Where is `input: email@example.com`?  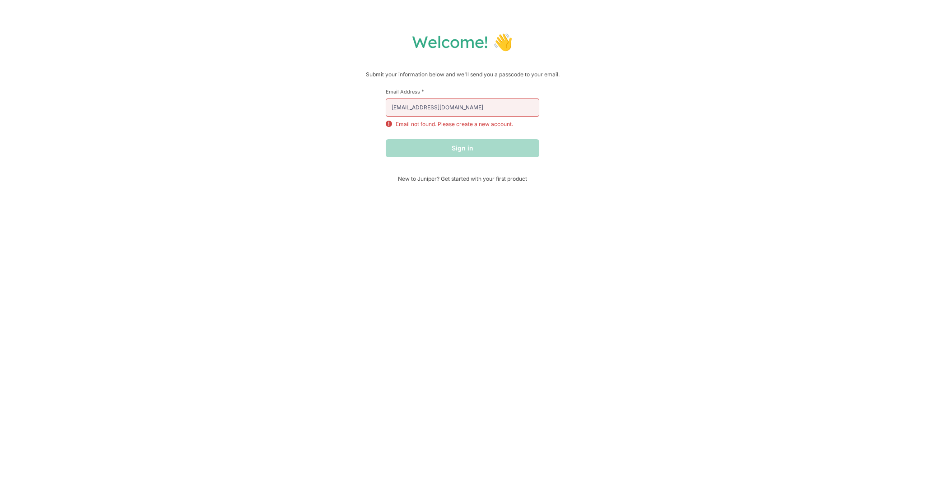
input: email@example.com is located at coordinates (462, 107).